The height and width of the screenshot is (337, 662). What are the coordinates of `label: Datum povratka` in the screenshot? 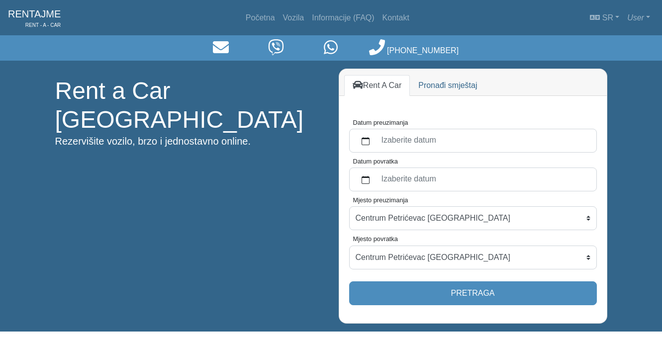 It's located at (375, 161).